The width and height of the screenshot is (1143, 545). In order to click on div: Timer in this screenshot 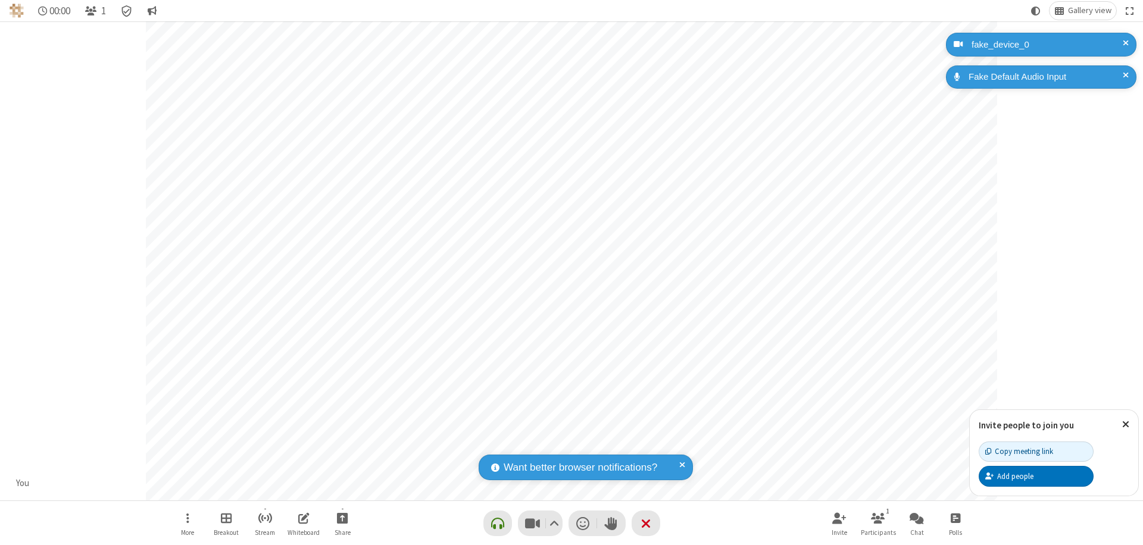, I will do `click(54, 11)`.